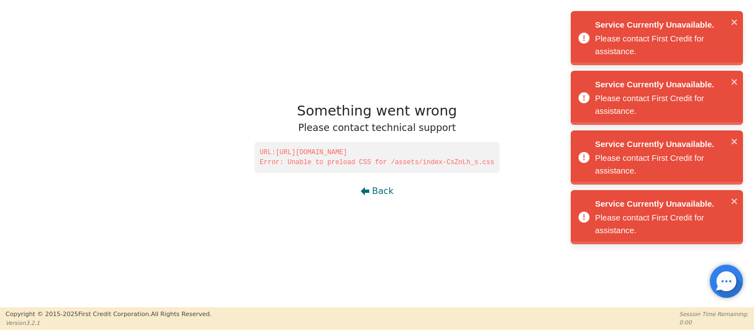  I want to click on h3: Please contact technical support, so click(377, 128).